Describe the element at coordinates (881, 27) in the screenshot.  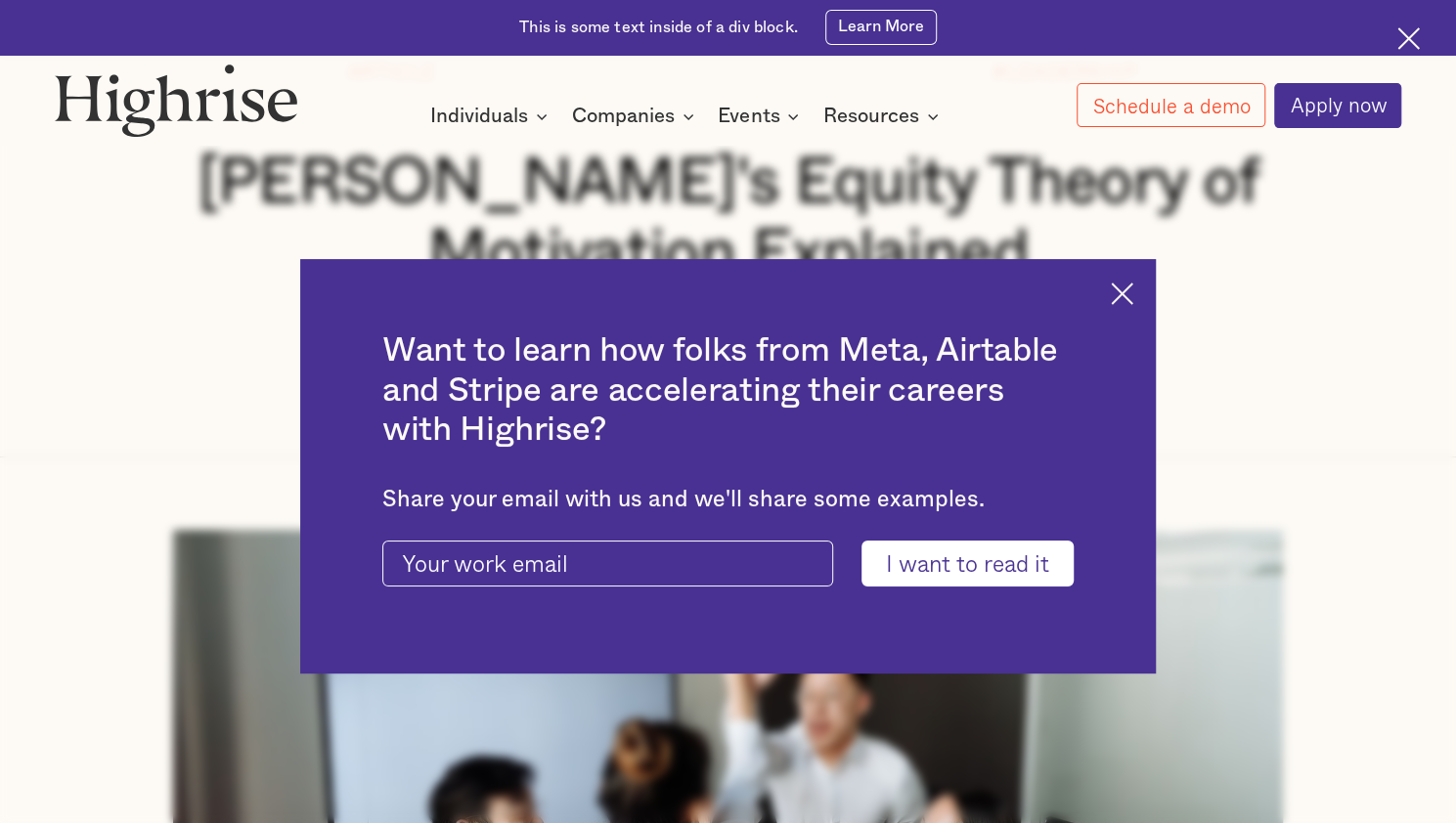
I see `a: Learn More` at that location.